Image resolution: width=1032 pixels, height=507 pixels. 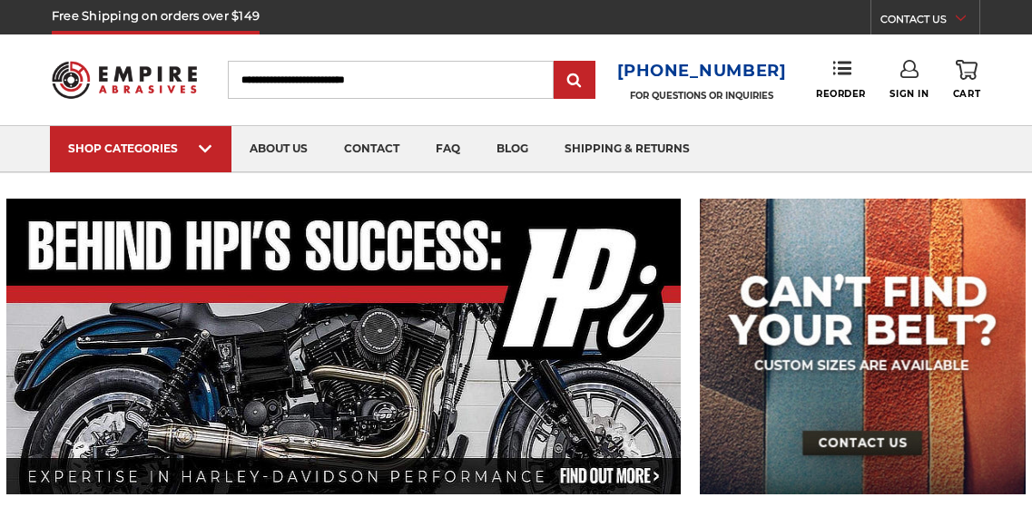 I want to click on a: faq, so click(x=448, y=149).